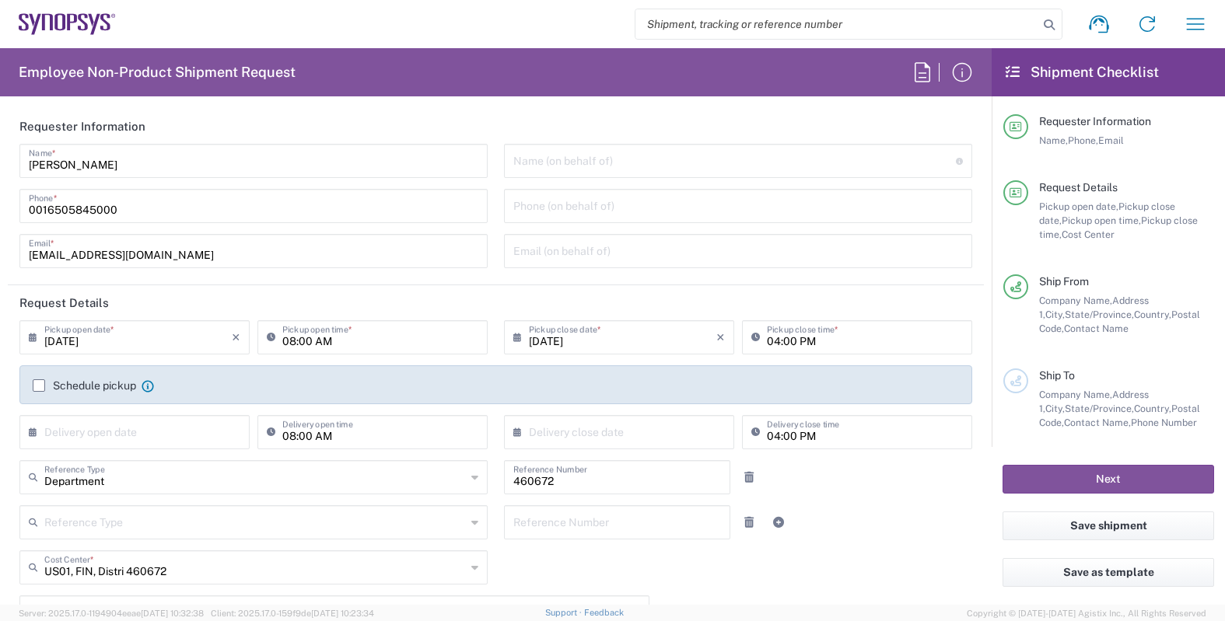 This screenshot has height=621, width=1225. Describe the element at coordinates (1108, 526) in the screenshot. I see `button: Save shipment` at that location.